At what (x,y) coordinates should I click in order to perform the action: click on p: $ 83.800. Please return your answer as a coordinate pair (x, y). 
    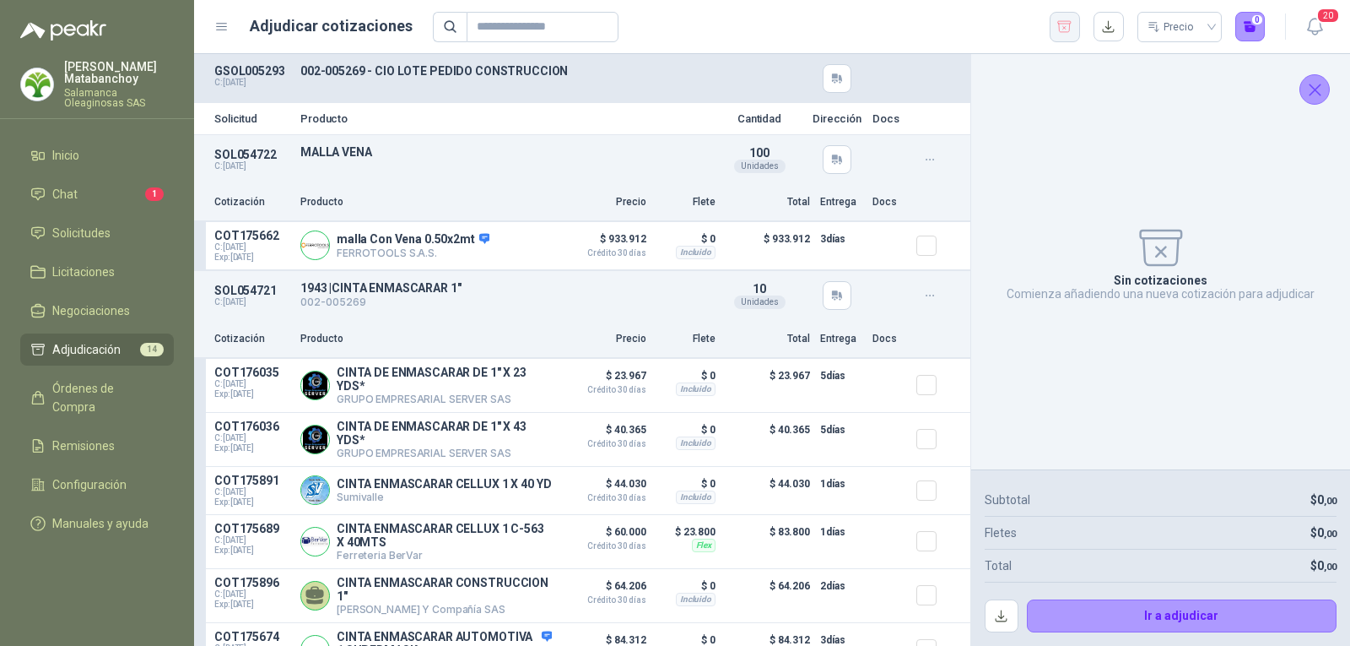
    Looking at the image, I should click on (768, 541).